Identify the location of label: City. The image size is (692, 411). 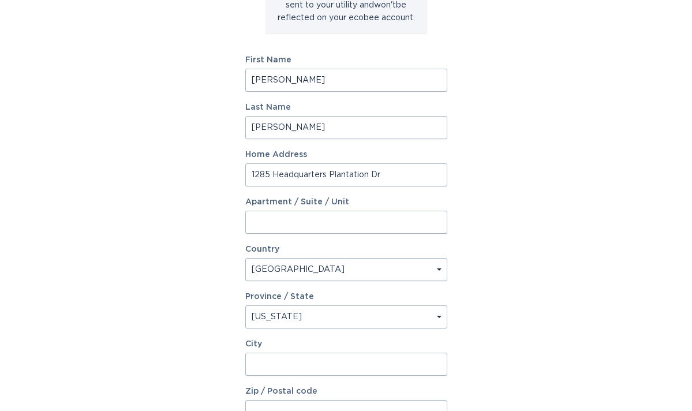
(346, 344).